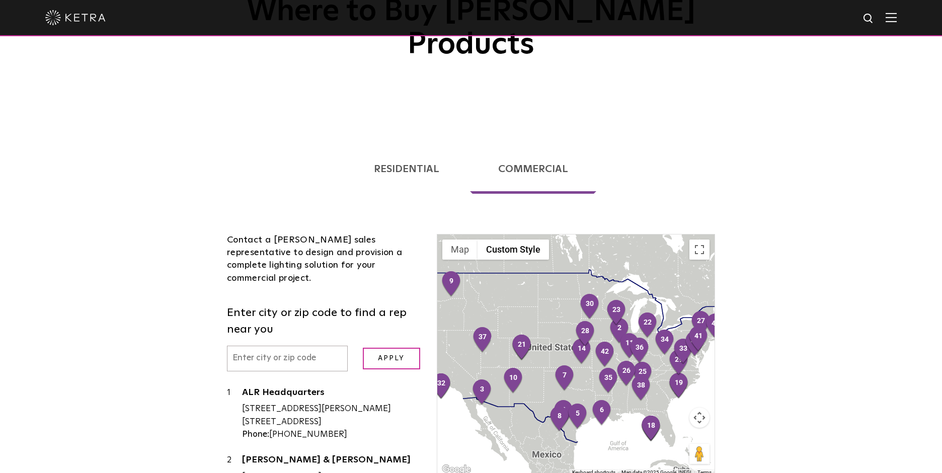  Describe the element at coordinates (701, 324) in the screenshot. I see `div: 27` at that location.